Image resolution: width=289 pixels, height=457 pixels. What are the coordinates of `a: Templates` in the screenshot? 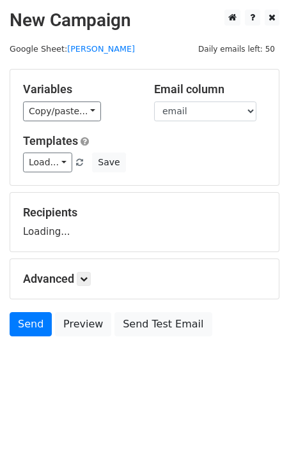 It's located at (50, 141).